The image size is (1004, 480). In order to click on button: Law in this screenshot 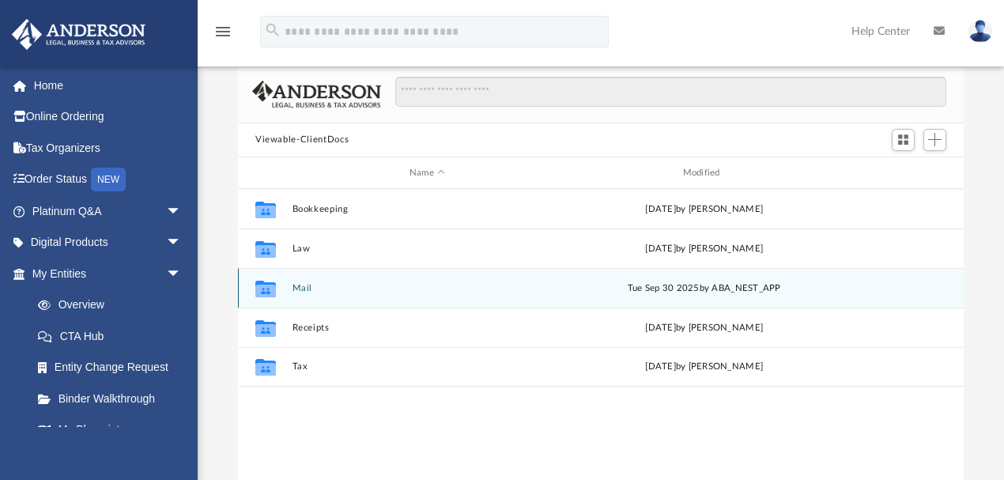, I will do `click(428, 248)`.